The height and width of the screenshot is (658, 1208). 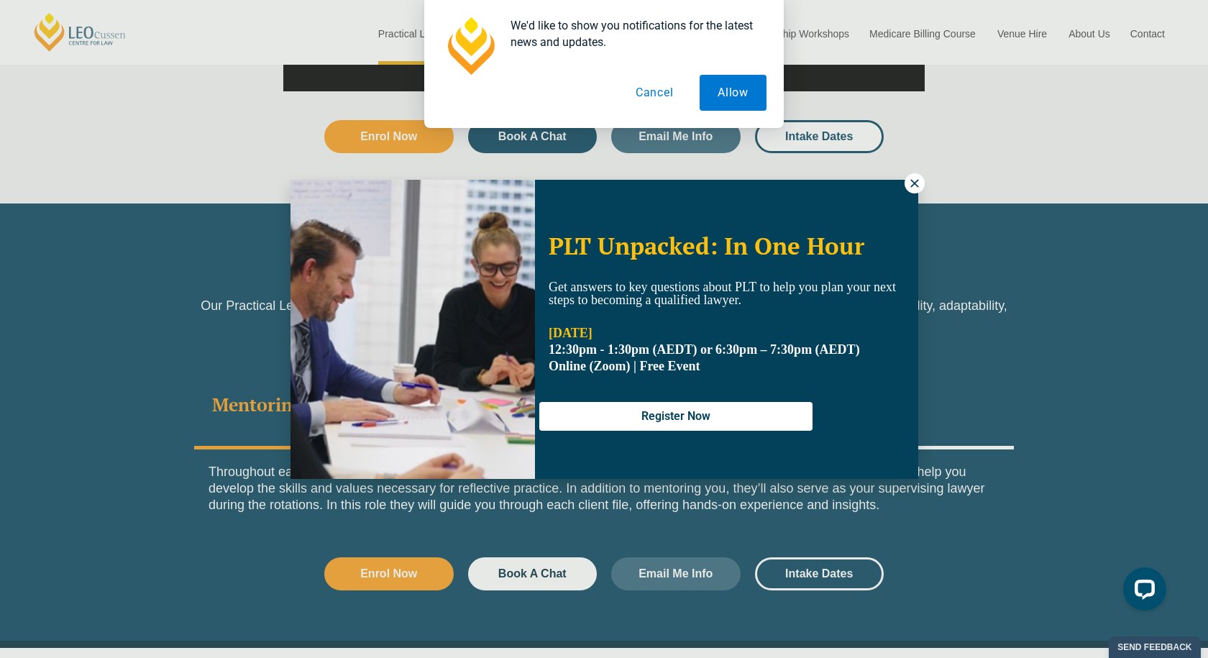 I want to click on span: PLT Unpacked: In One Hour, so click(x=706, y=245).